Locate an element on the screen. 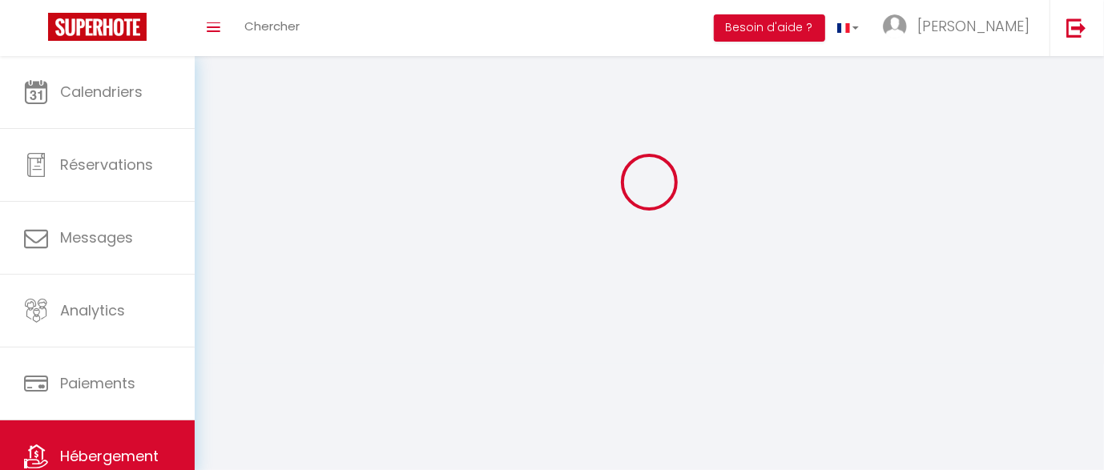 This screenshot has height=470, width=1104. span: Calendriers is located at coordinates (101, 91).